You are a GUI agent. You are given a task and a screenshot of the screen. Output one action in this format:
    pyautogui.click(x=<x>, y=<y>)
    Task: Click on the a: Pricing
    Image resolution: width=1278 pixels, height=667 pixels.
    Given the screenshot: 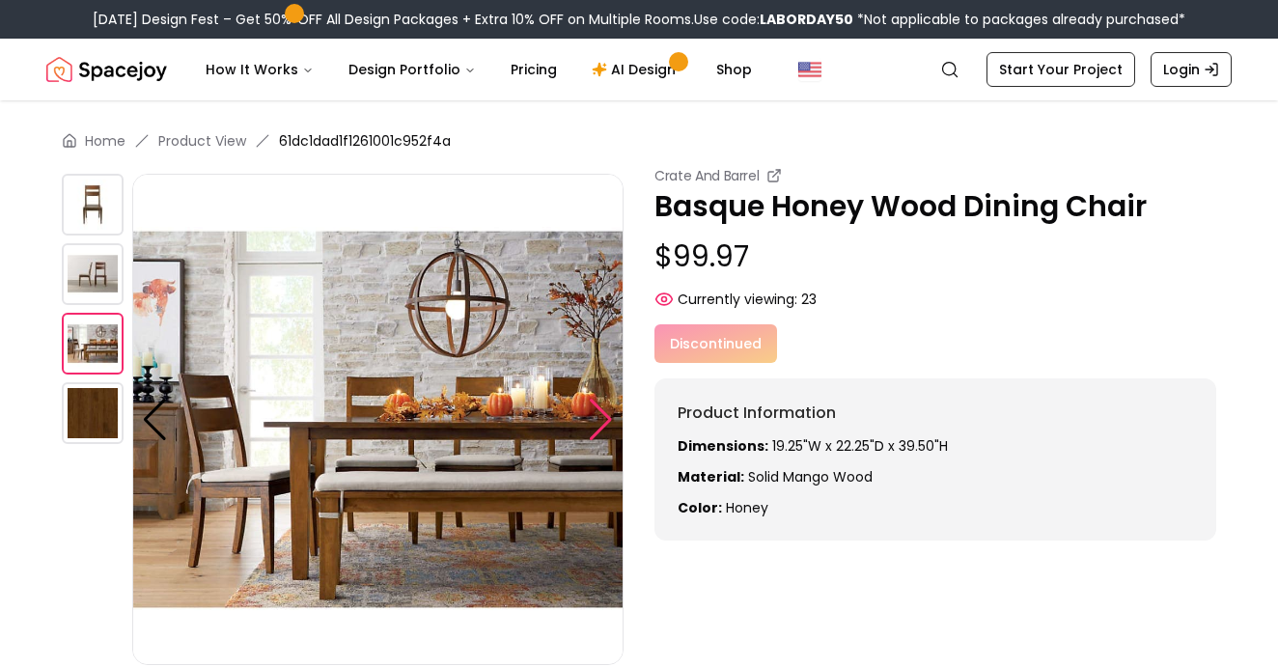 What is the action you would take?
    pyautogui.click(x=534, y=69)
    